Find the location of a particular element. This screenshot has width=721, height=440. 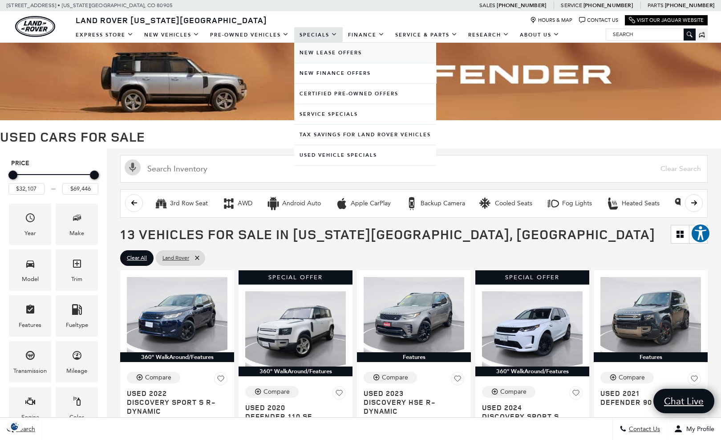

div: Android Auto is located at coordinates (301, 203).